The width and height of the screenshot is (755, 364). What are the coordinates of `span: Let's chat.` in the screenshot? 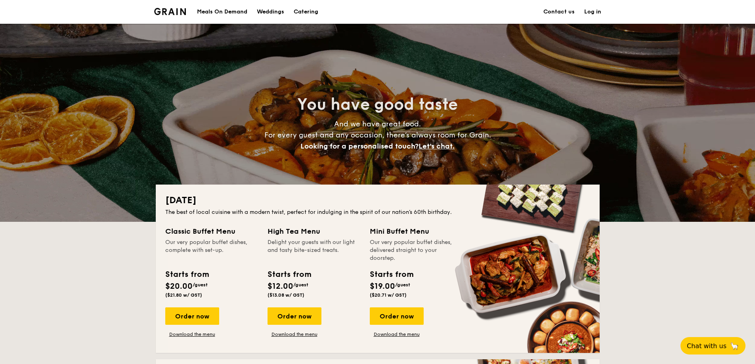 It's located at (437, 146).